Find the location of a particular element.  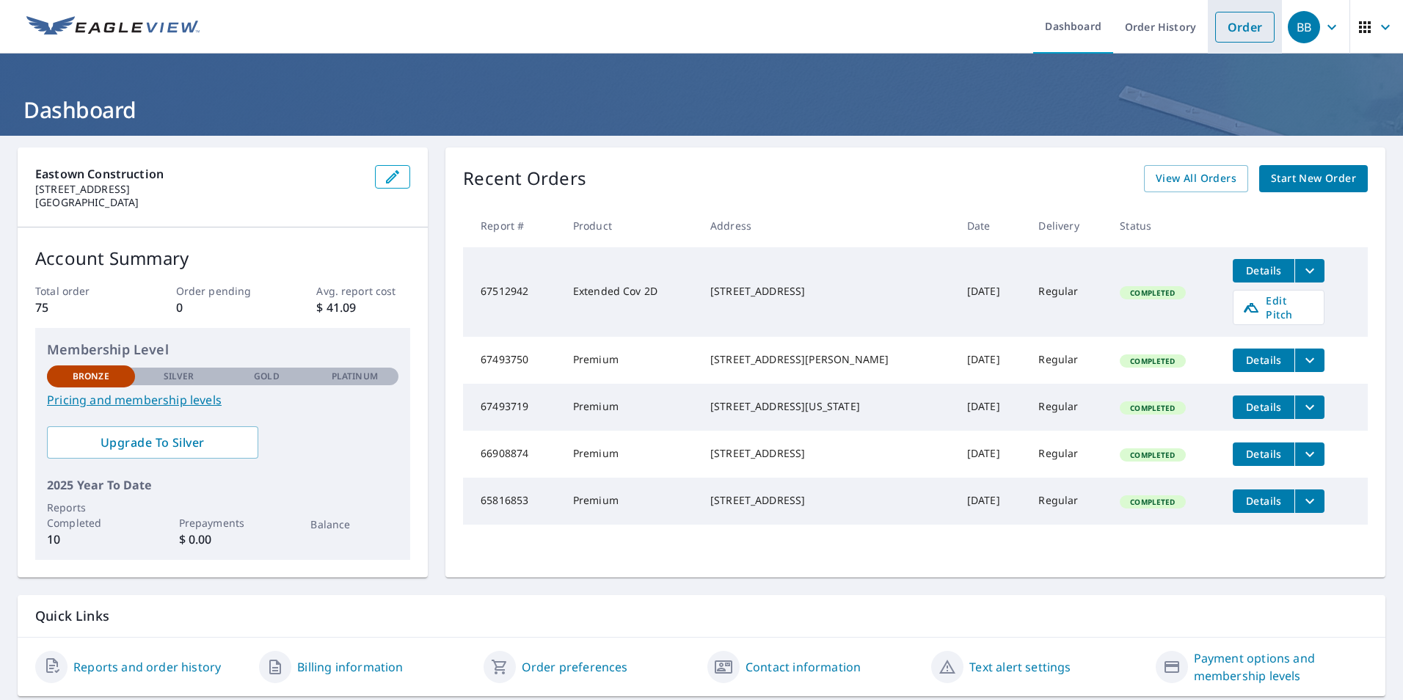

a: Order preferences is located at coordinates (575, 667).